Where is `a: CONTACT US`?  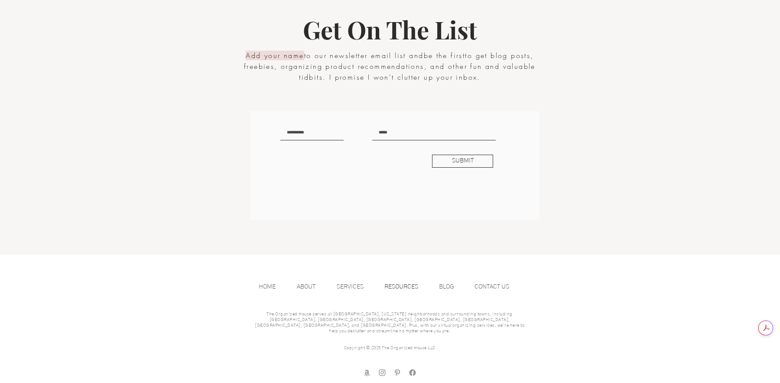 a: CONTACT US is located at coordinates (498, 287).